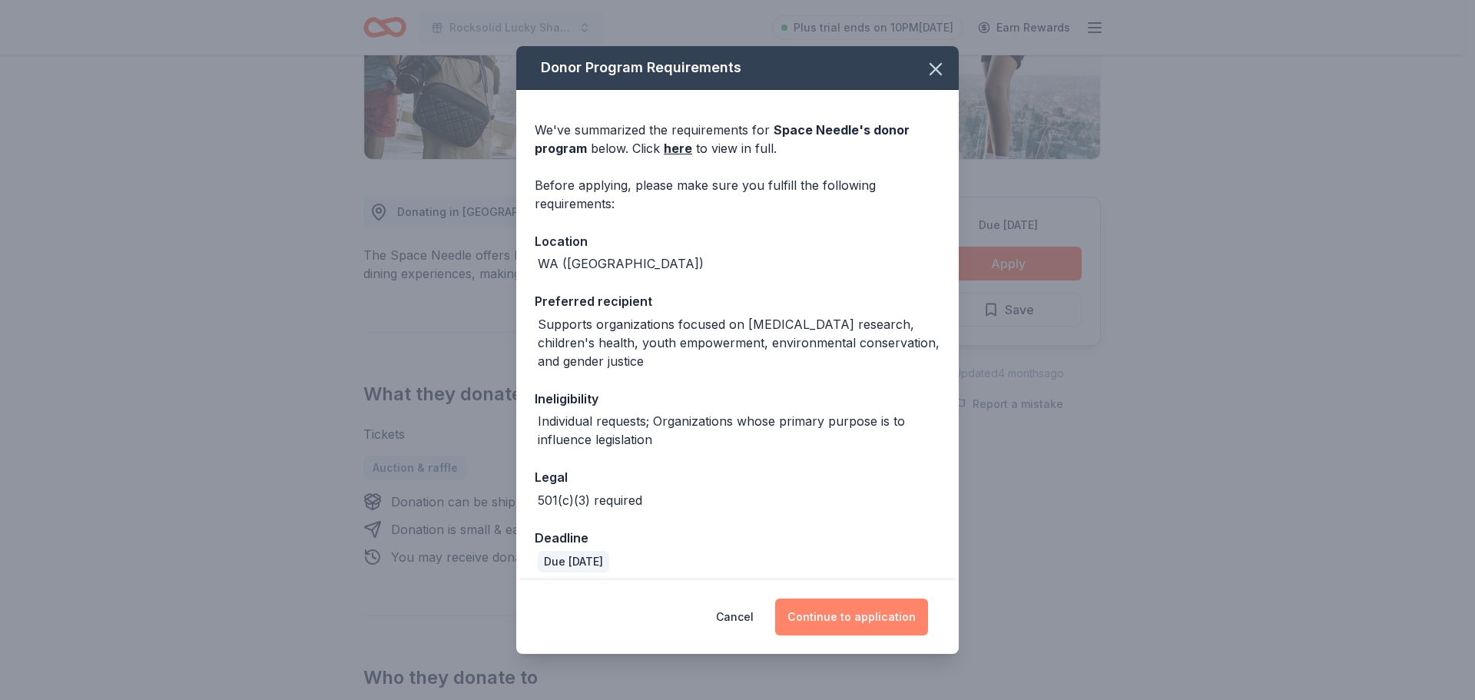  What do you see at coordinates (738, 301) in the screenshot?
I see `div: Preferred recipient` at bounding box center [738, 301].